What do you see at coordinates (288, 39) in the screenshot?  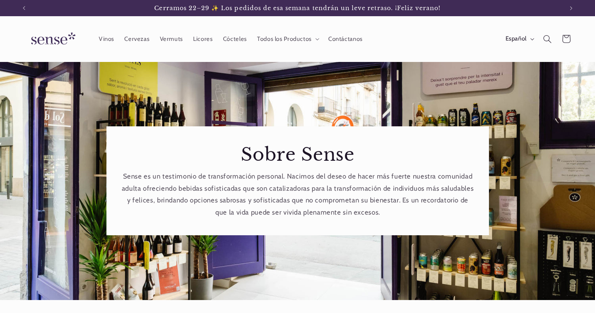 I see `summary: Todos los Productos` at bounding box center [288, 39].